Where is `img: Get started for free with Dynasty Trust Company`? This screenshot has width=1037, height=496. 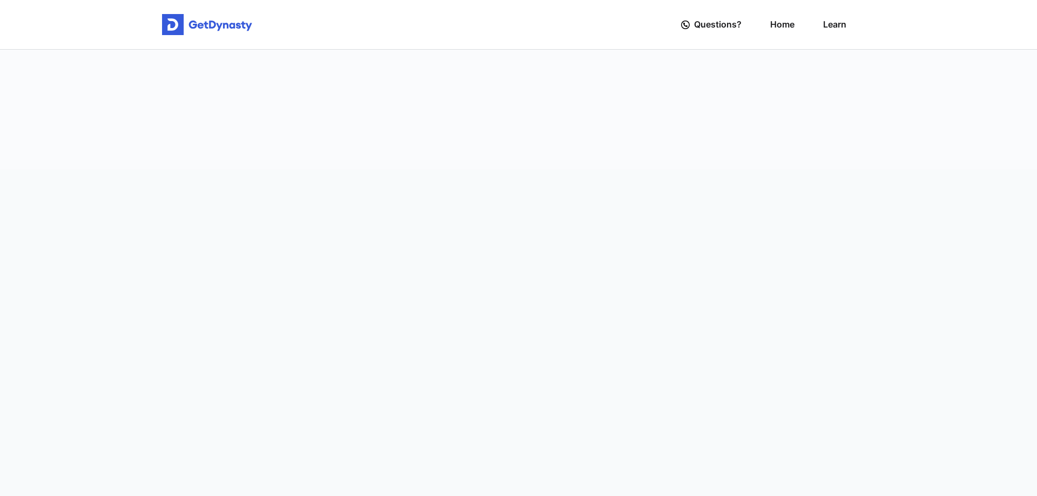
img: Get started for free with Dynasty Trust Company is located at coordinates (207, 25).